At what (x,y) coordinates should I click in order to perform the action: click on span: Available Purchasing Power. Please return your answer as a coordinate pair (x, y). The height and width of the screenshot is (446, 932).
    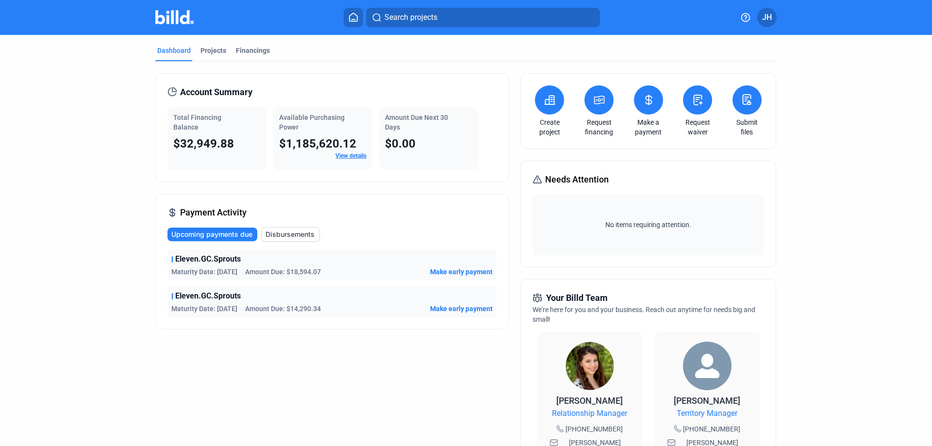
    Looking at the image, I should click on (312, 122).